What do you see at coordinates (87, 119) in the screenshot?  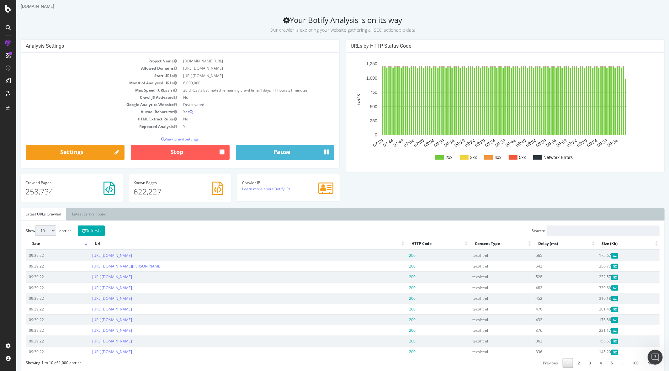 I see `td: HTML Extract Rules` at bounding box center [87, 119].